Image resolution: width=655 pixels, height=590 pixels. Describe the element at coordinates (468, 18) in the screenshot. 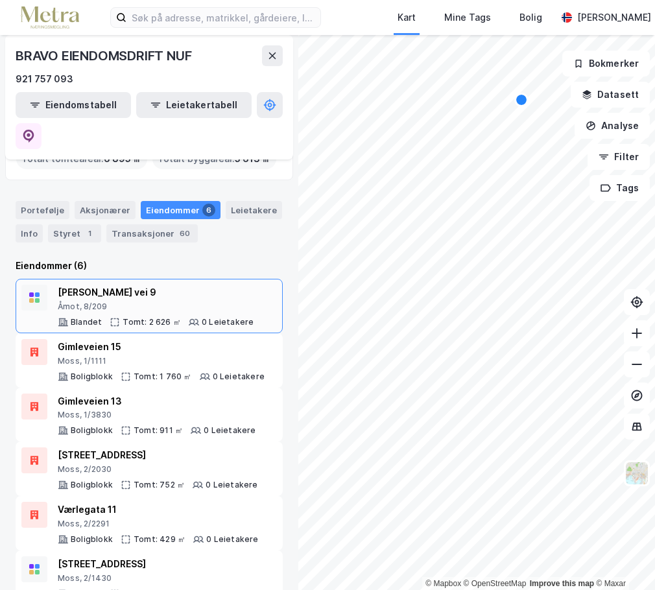

I see `div: Mine Tags` at that location.